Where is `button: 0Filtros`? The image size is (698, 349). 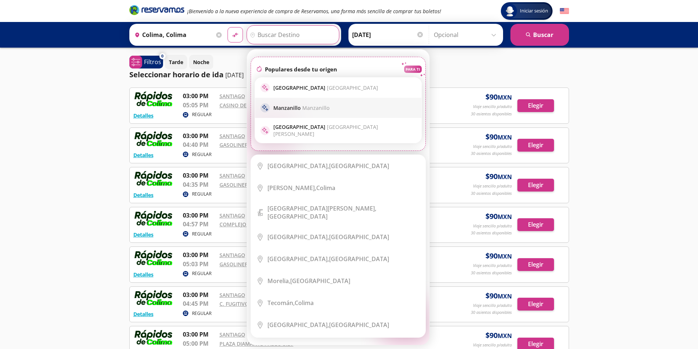 button: 0Filtros is located at coordinates (146, 62).